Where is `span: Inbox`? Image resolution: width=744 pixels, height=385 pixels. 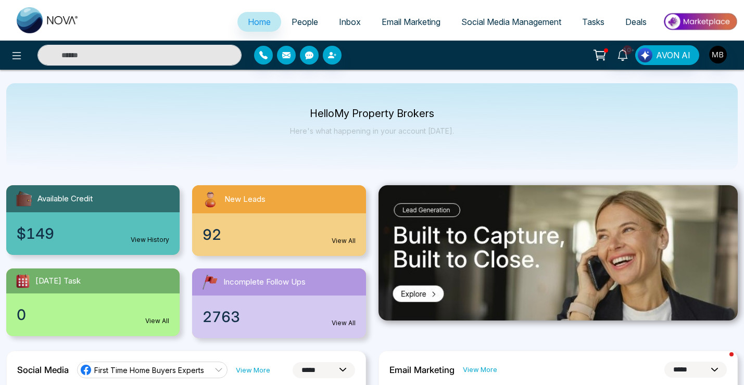 span: Inbox is located at coordinates (350, 22).